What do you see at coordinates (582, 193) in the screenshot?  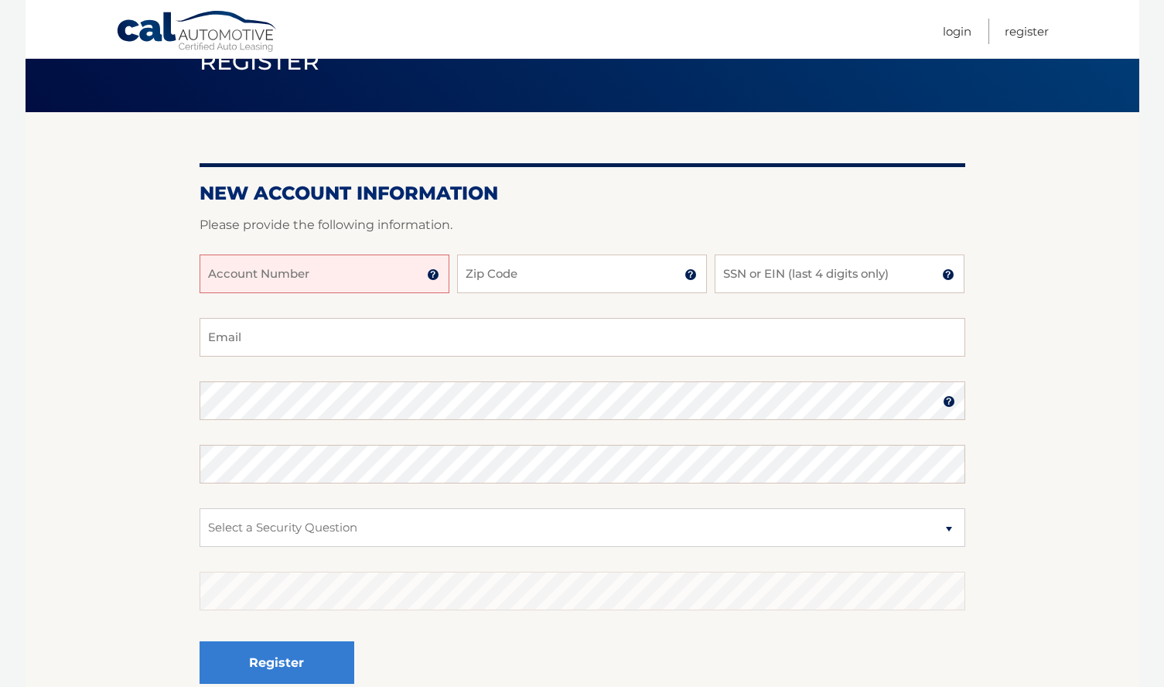 I see `h2: New Account Information` at bounding box center [582, 193].